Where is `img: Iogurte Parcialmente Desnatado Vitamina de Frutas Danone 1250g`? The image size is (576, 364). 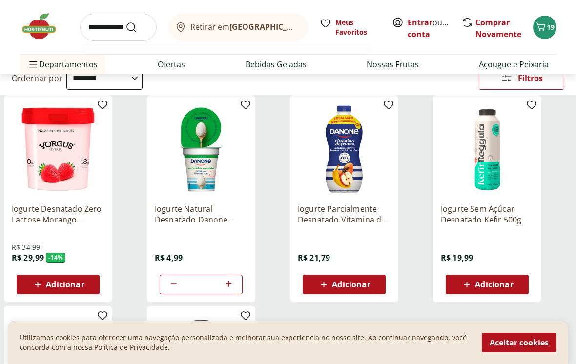 img: Iogurte Parcialmente Desnatado Vitamina de Frutas Danone 1250g is located at coordinates (344, 149).